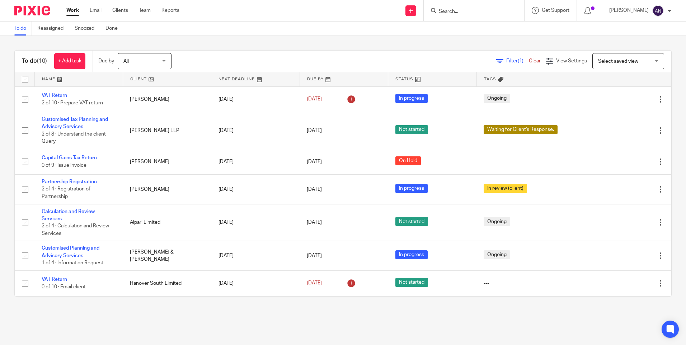  Describe the element at coordinates (74, 138) in the screenshot. I see `span: 2 of 8 · Understand the client Query` at that location.